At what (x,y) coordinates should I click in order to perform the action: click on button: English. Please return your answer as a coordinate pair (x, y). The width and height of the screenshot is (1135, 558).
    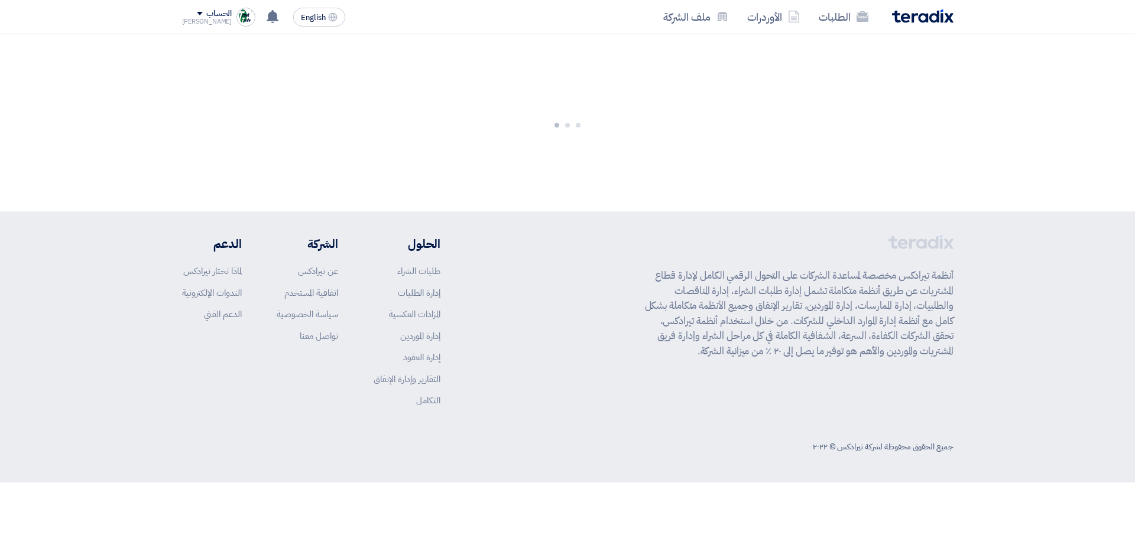
    Looking at the image, I should click on (319, 17).